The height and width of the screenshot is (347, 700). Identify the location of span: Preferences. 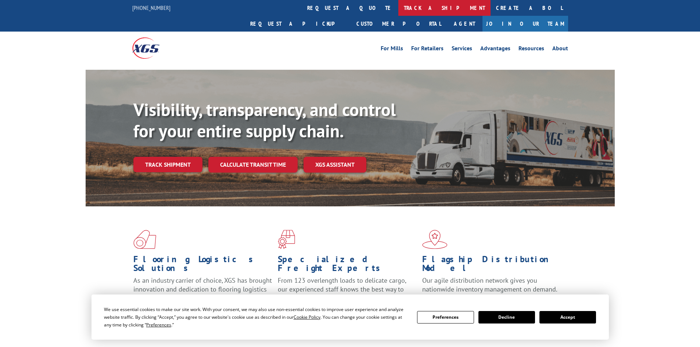
(159, 325).